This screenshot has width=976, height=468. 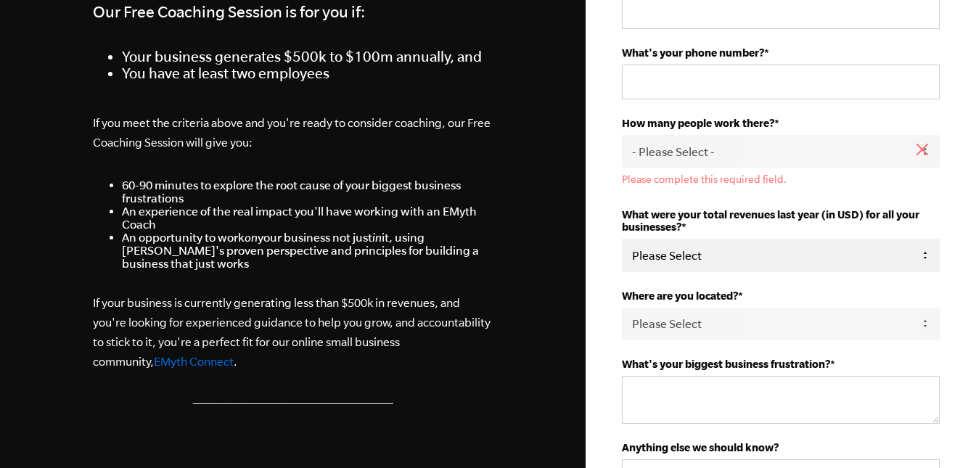 What do you see at coordinates (251, 237) in the screenshot?
I see `em: on` at bounding box center [251, 237].